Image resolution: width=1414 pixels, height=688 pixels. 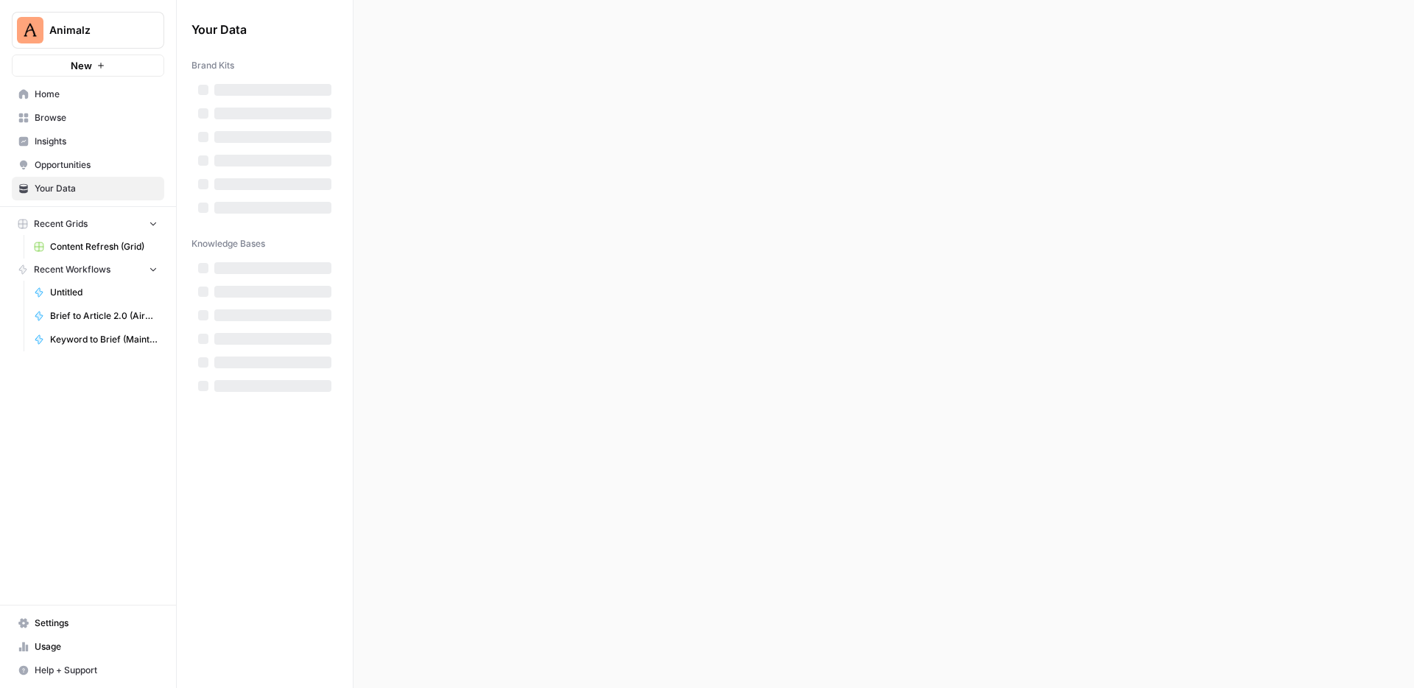 I want to click on button: Help + Support, so click(x=88, y=670).